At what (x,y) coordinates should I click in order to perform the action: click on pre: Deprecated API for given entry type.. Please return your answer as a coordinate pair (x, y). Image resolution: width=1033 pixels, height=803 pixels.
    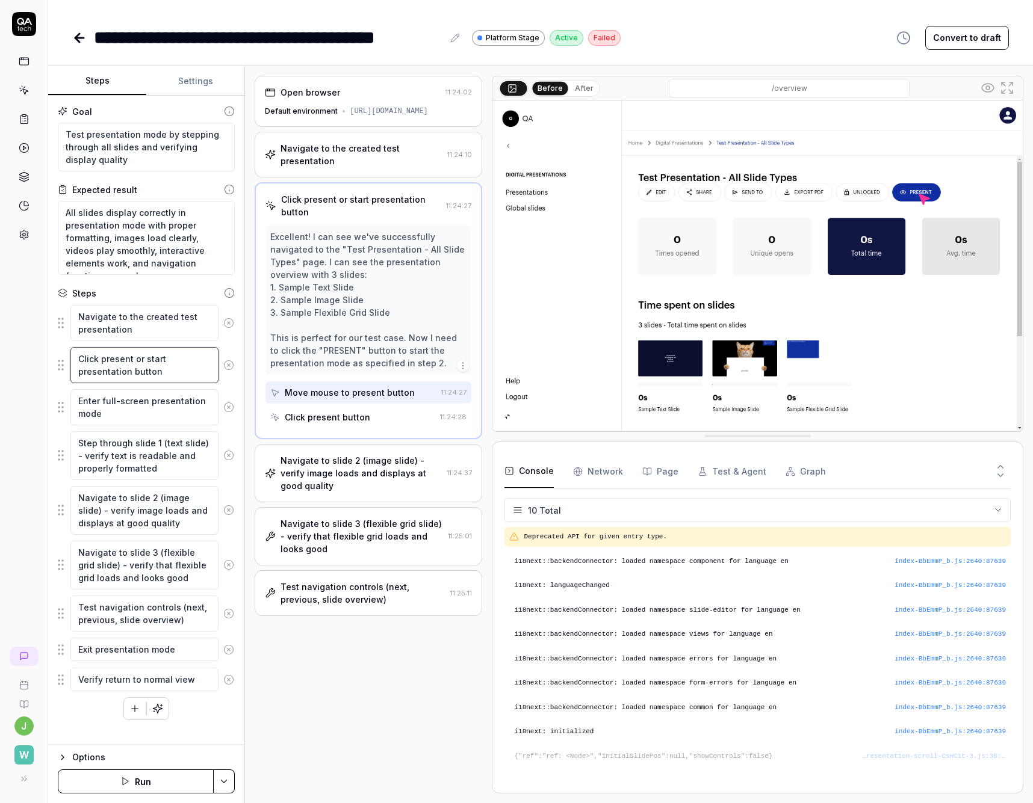
    Looking at the image, I should click on (764, 537).